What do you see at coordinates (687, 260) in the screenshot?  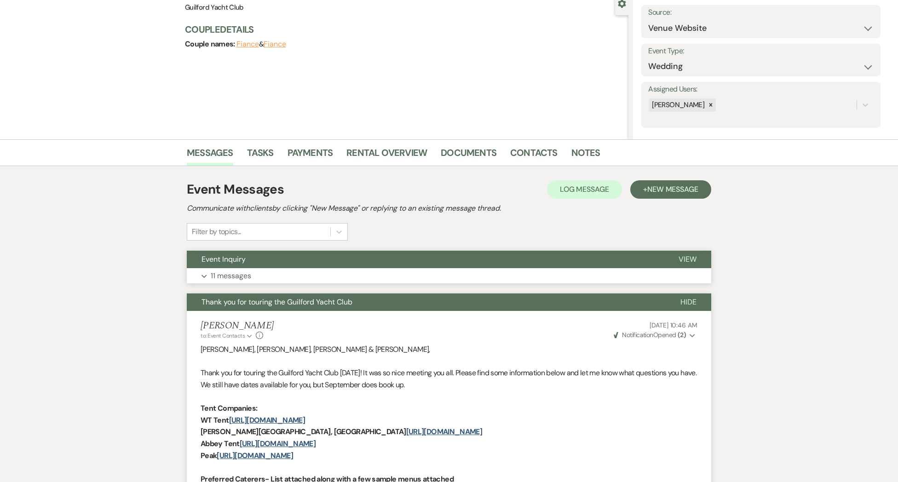 I see `button: View` at bounding box center [687, 260].